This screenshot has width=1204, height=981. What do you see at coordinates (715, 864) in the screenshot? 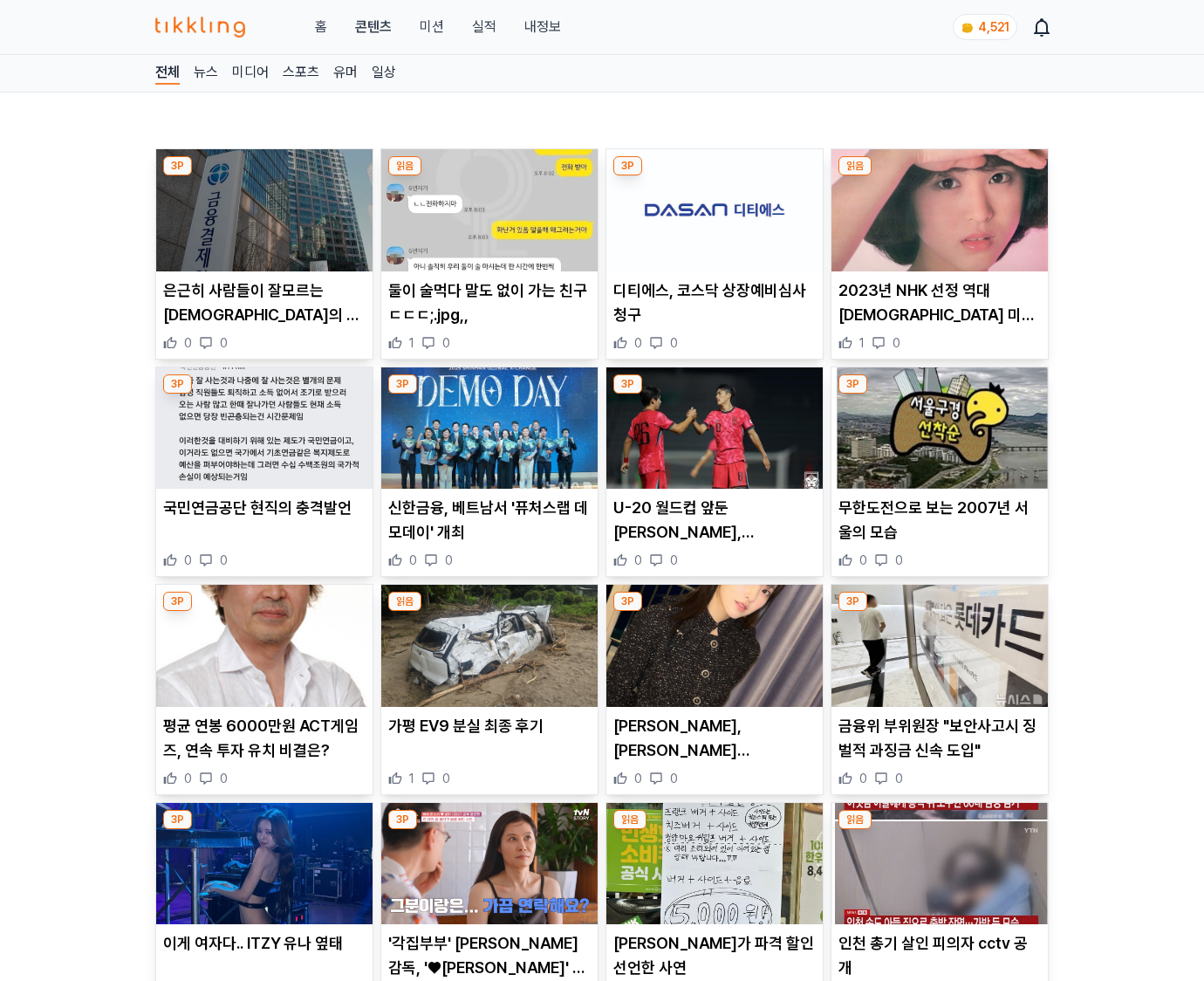
I see `img: 프랭크 버거가 파격 할인 선언한 사연` at bounding box center [715, 864].